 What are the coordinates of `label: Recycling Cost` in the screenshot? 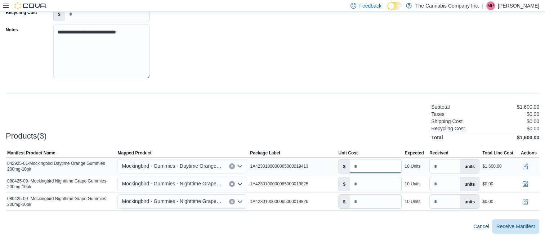 It's located at (21, 13).